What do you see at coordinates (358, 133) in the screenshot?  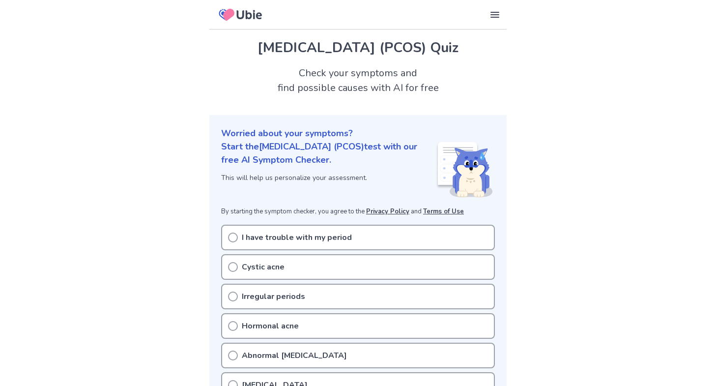 I see `p: Worried about your symptoms?` at bounding box center [358, 133].